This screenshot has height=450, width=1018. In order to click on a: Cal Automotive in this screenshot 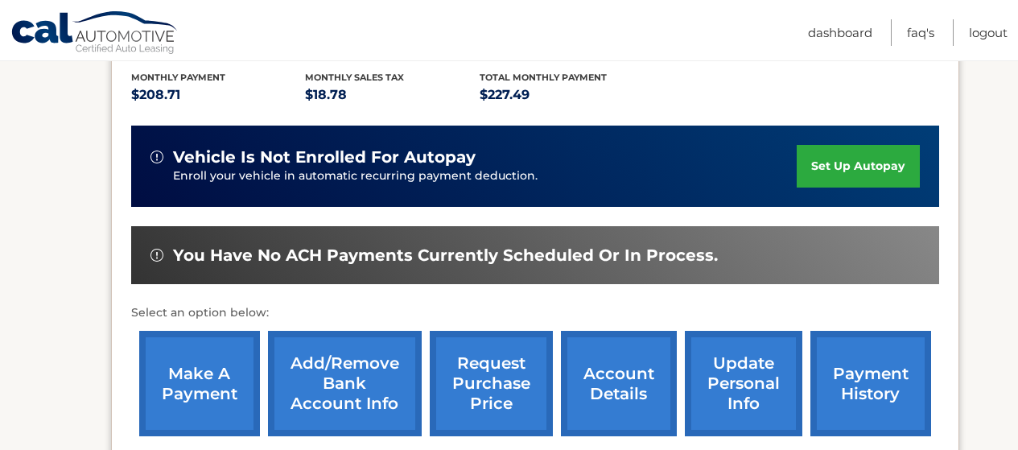, I will do `click(95, 34)`.